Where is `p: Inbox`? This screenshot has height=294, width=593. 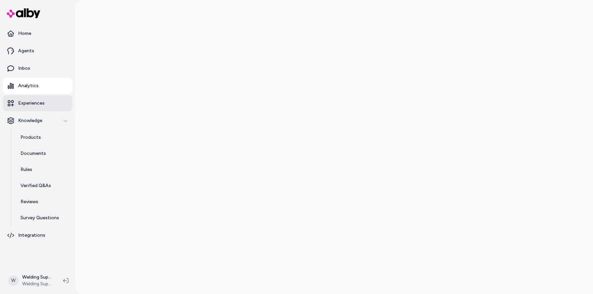 p: Inbox is located at coordinates (24, 68).